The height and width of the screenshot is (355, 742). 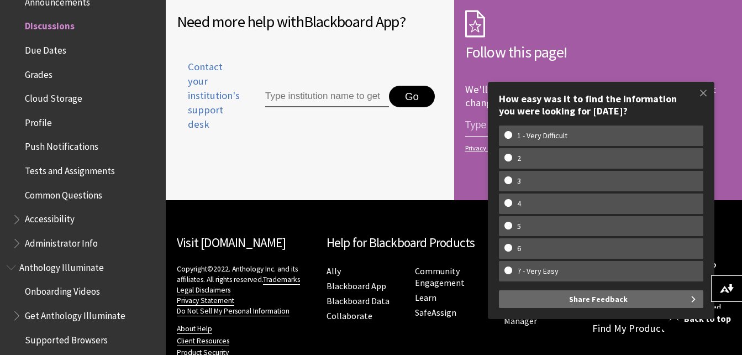 I want to click on a: About Help, so click(x=195, y=329).